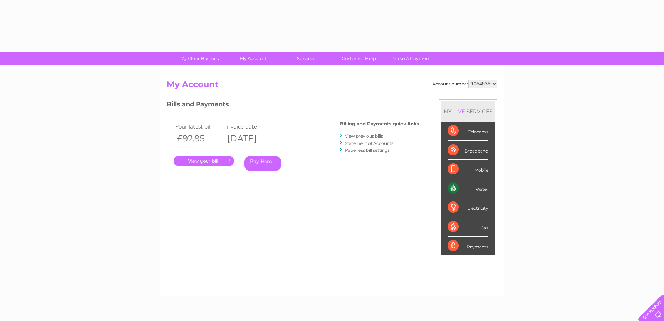 Image resolution: width=664 pixels, height=321 pixels. What do you see at coordinates (332, 86) in the screenshot?
I see `h2: My Account` at bounding box center [332, 86].